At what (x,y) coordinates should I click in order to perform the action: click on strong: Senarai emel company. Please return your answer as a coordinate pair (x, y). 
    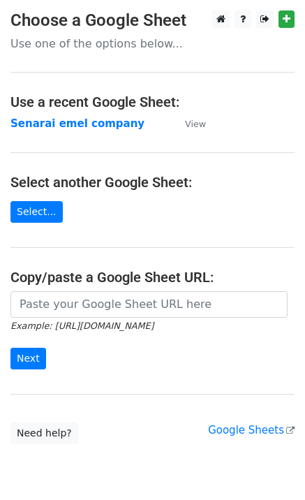
    Looking at the image, I should click on (77, 123).